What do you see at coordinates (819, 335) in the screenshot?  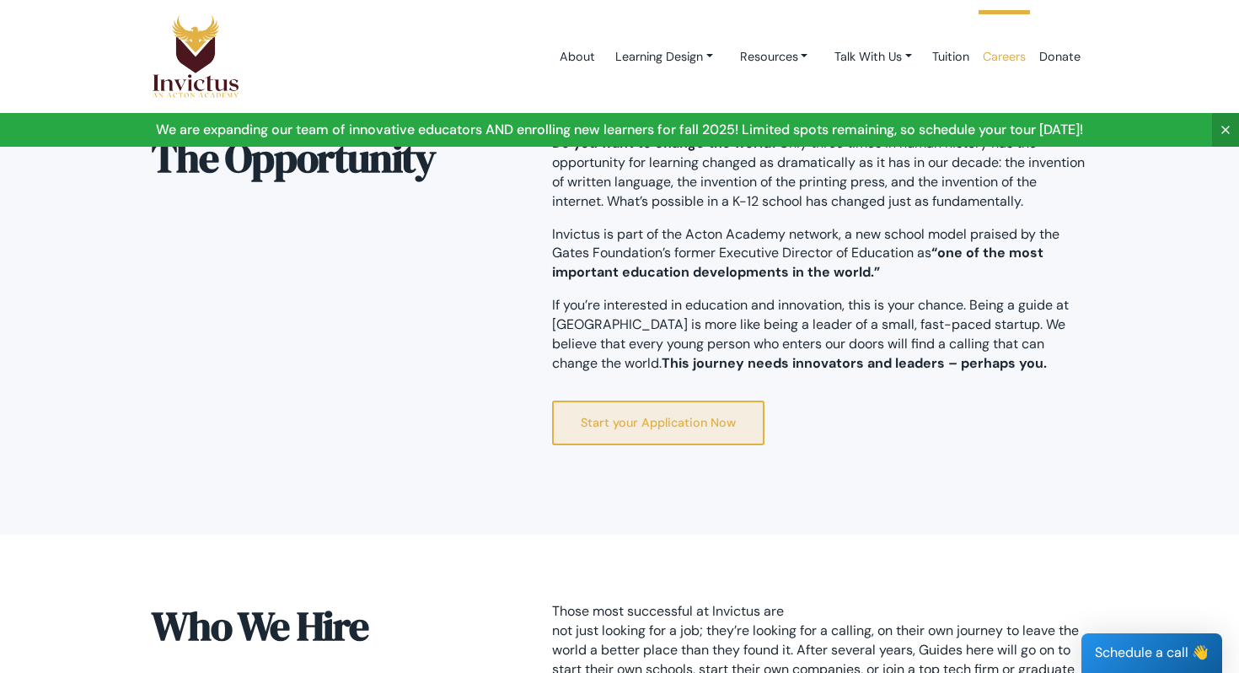 I see `p: If you’re interested in education and innovation, this is your chance. Being a guide at [GEOGRAPH...` at bounding box center [819, 335].